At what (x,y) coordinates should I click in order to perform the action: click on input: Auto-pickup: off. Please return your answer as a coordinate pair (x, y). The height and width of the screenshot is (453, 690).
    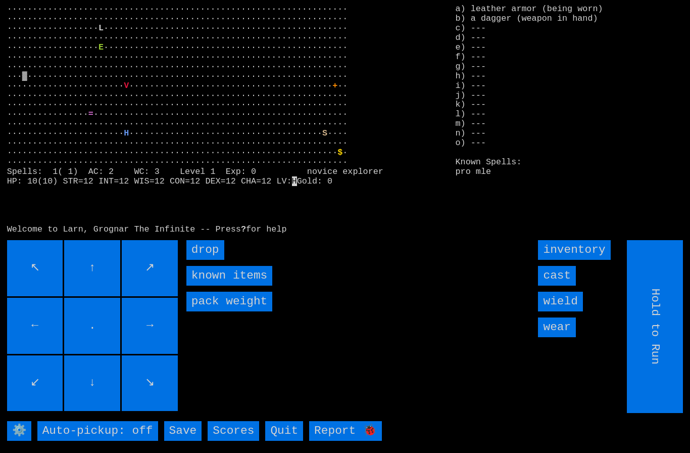
    Looking at the image, I should click on (97, 430).